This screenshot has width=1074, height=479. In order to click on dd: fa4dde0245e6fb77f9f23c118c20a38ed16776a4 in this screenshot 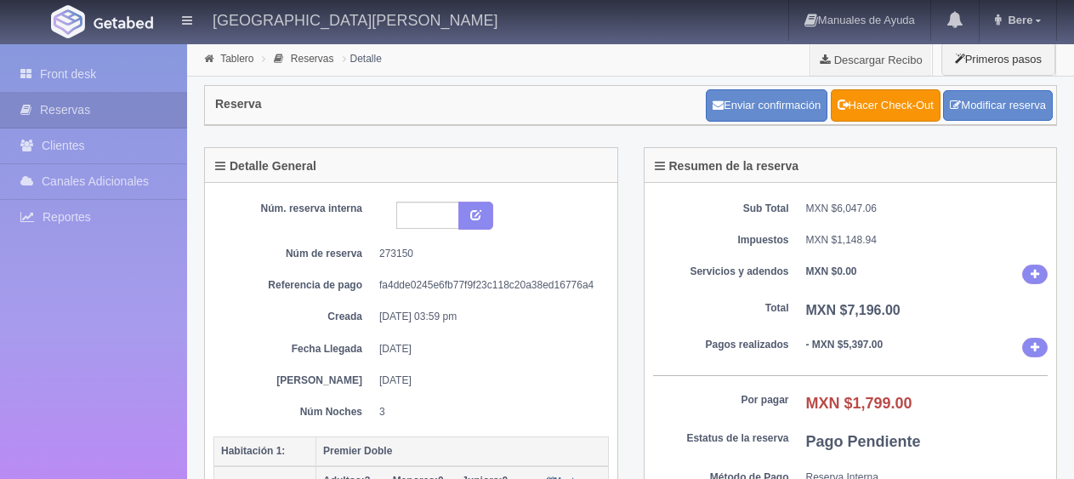, I will do `click(487, 285)`.